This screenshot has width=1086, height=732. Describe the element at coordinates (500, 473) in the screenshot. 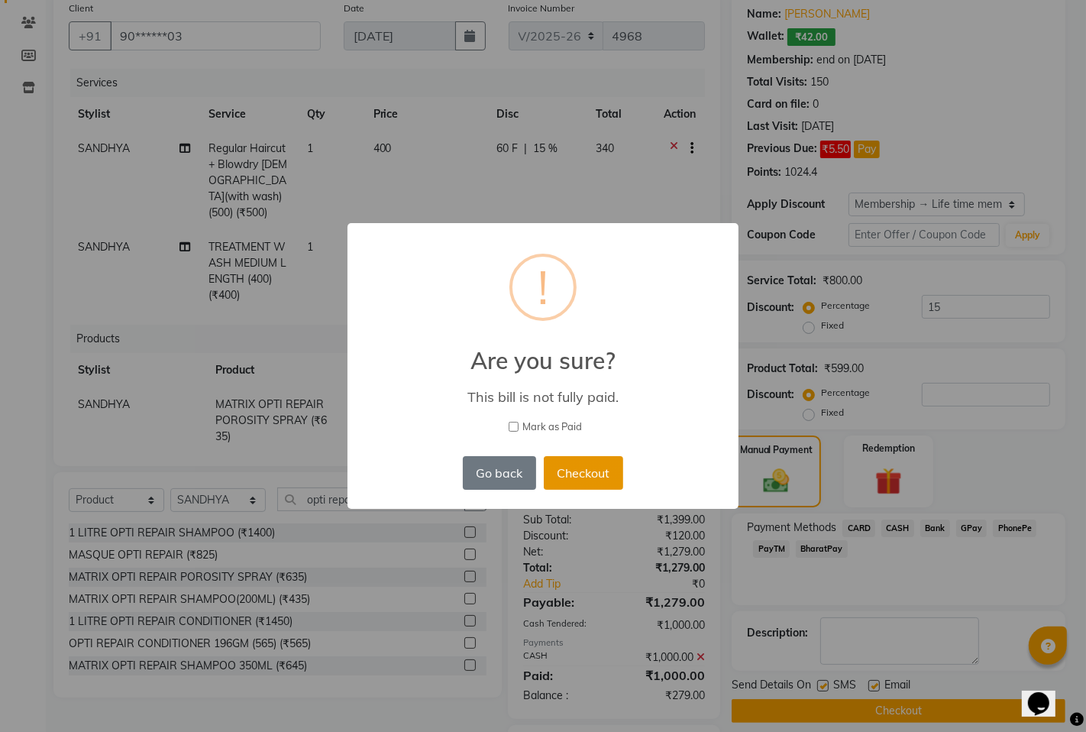

I see `button: Go back` at that location.